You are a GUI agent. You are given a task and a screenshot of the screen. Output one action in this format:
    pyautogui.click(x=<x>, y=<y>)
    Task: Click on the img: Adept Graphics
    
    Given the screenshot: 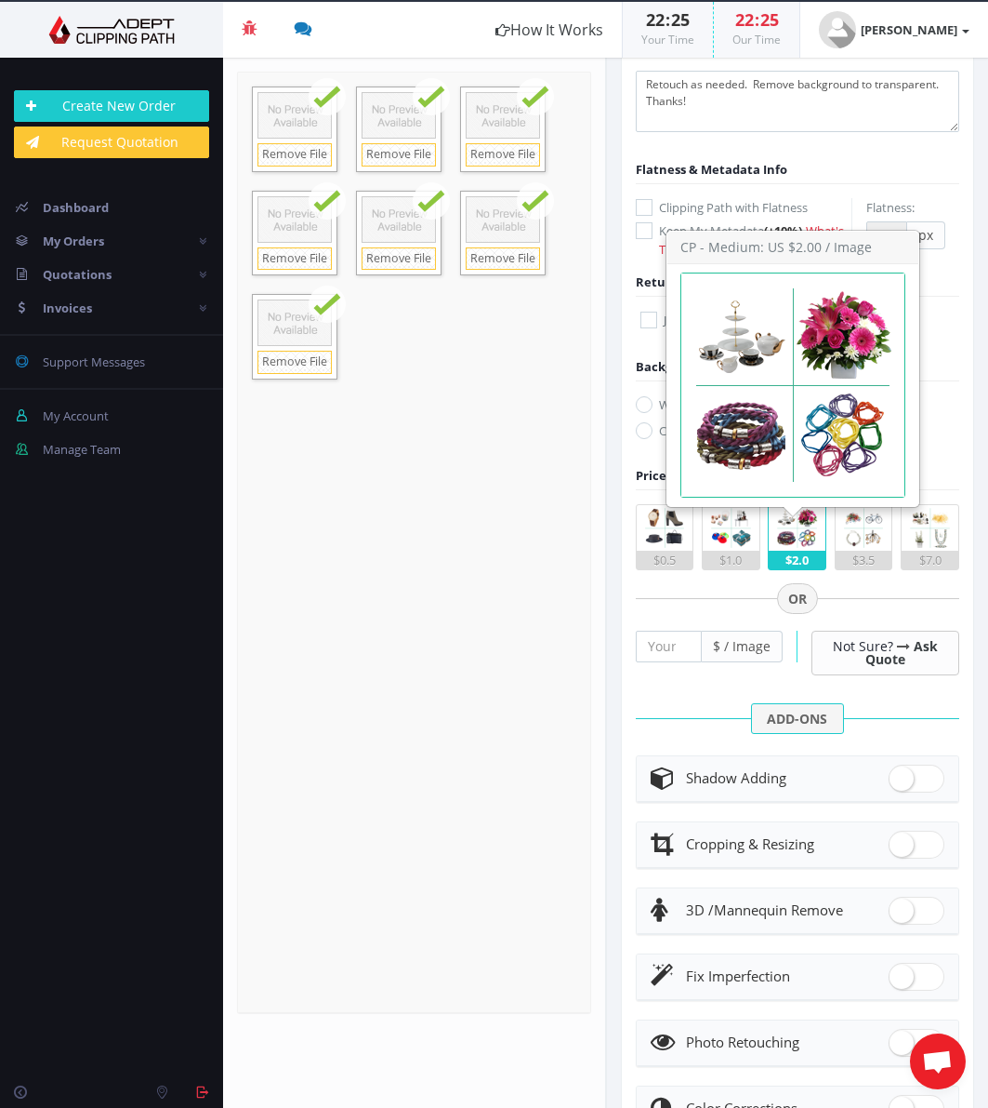 What is the action you would take?
    pyautogui.click(x=112, y=30)
    